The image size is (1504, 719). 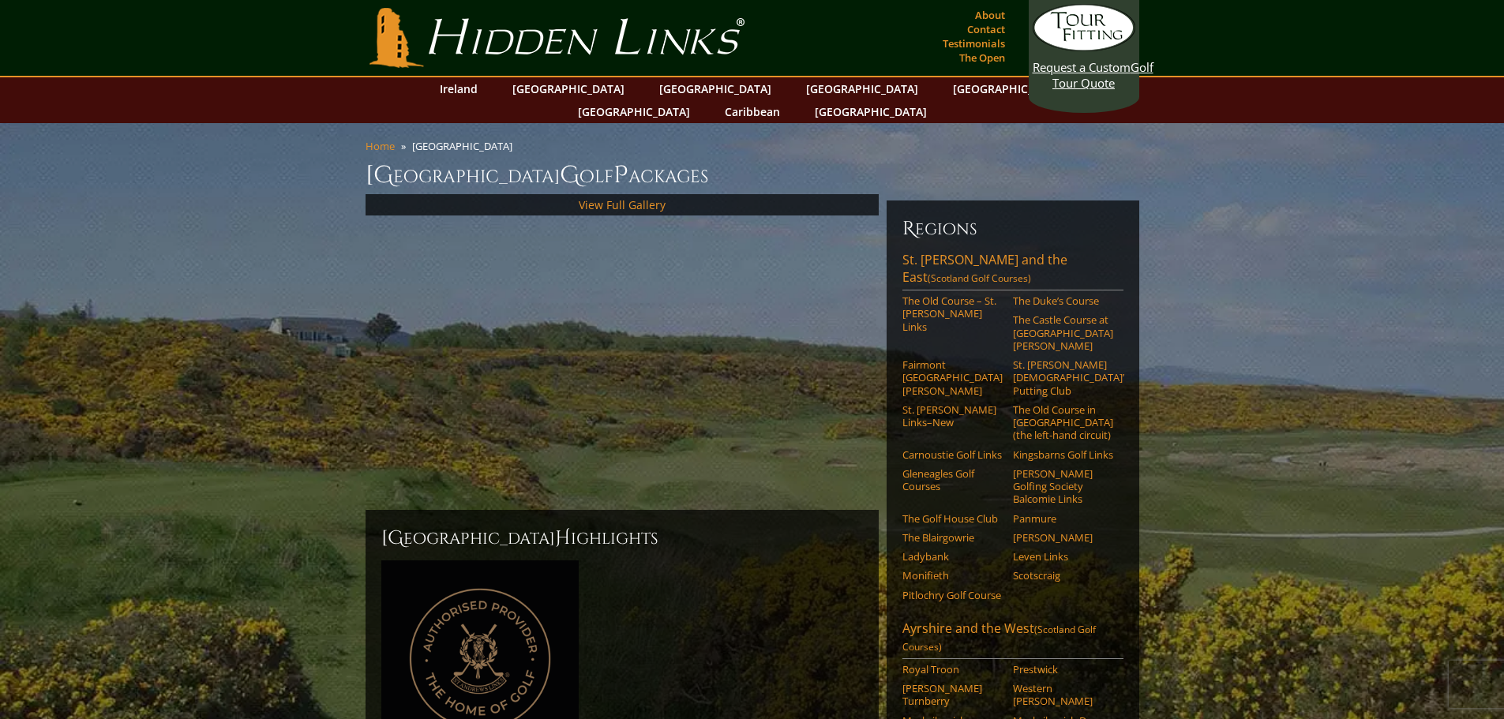 What do you see at coordinates (1063, 301) in the screenshot?
I see `a: The Duke’s Course` at bounding box center [1063, 301].